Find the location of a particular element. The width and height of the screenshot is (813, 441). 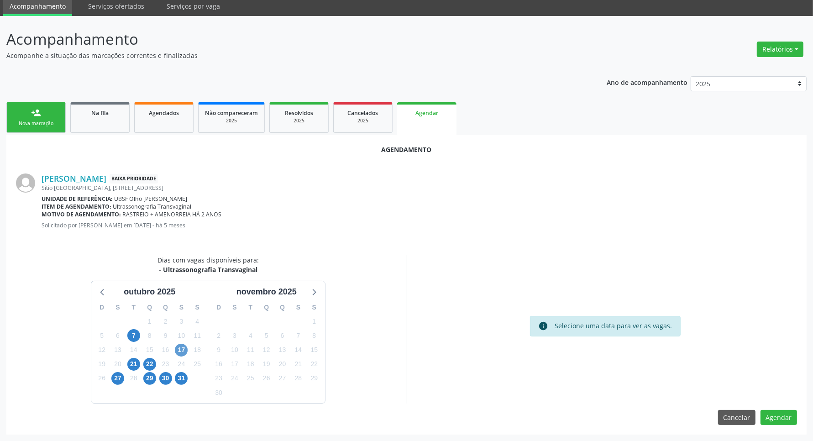

span: terça-feira, 4 de novembro de 2025 is located at coordinates (251, 335).